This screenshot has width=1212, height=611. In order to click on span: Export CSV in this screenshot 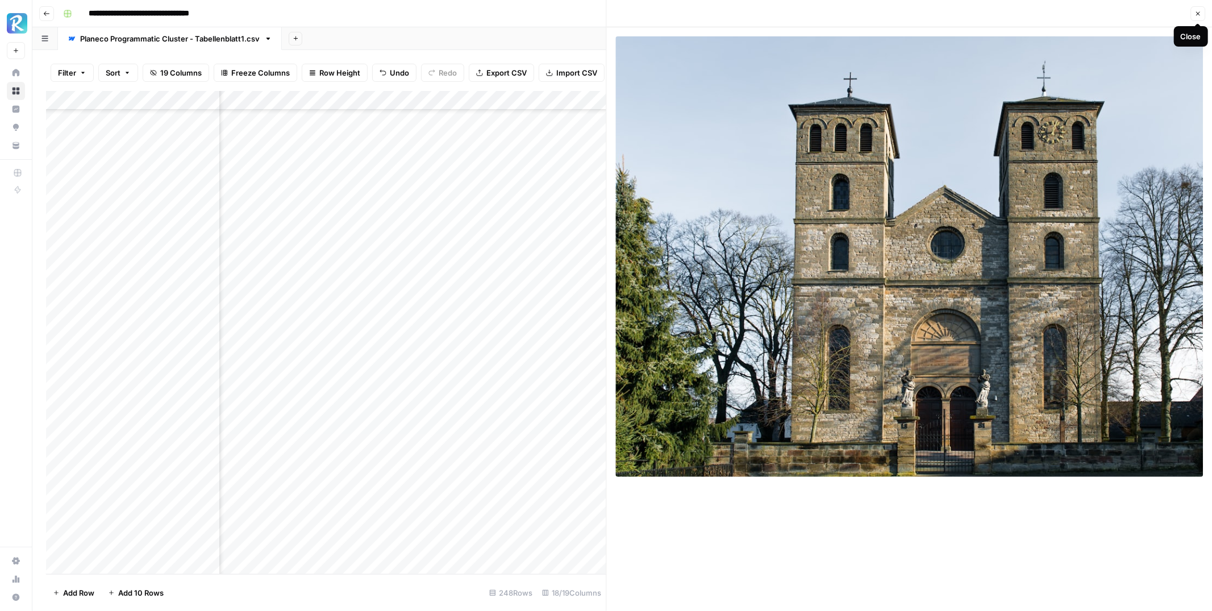, I will do `click(506, 73)`.